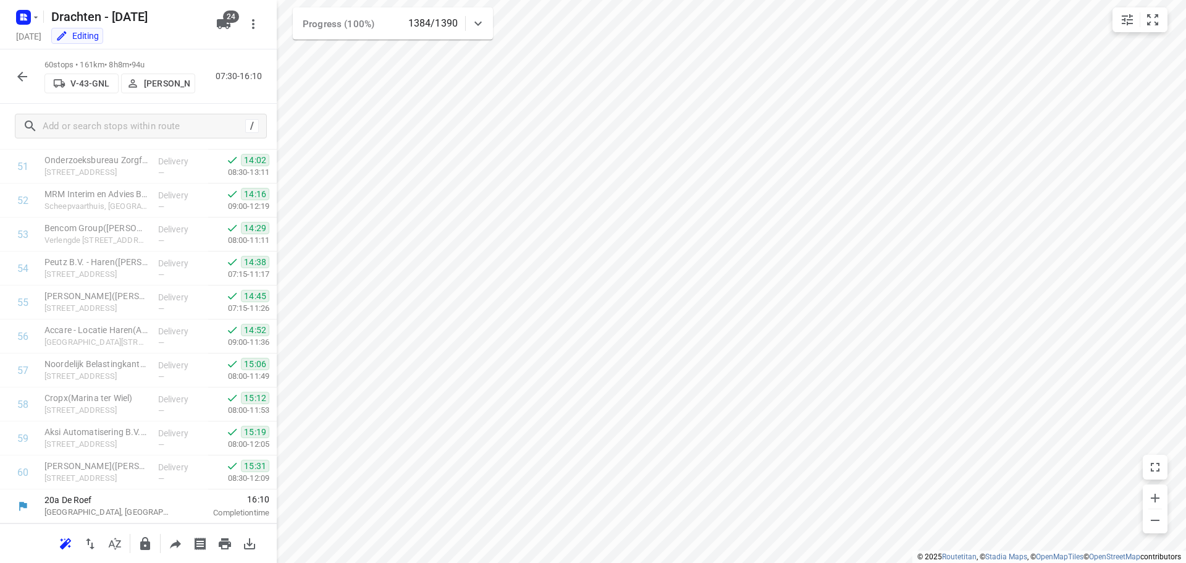 The height and width of the screenshot is (563, 1186). I want to click on span: Reverse route, so click(90, 542).